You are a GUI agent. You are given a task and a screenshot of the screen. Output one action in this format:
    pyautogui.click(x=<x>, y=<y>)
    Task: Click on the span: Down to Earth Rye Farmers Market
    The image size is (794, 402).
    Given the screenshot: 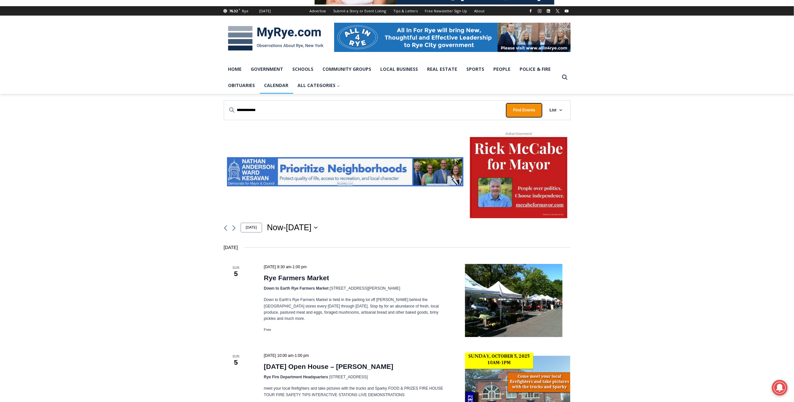 What is the action you would take?
    pyautogui.click(x=296, y=288)
    